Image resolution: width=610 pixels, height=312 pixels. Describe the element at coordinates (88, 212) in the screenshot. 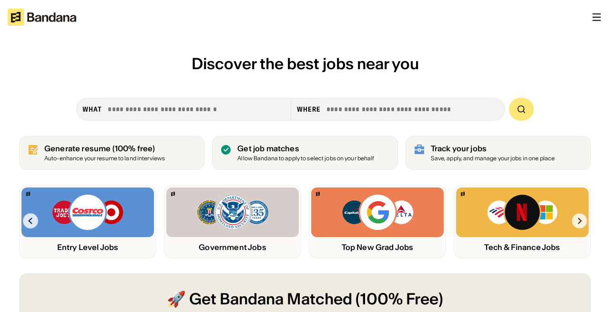

I see `img: Trader Joe’s, Costco, Target logos` at that location.